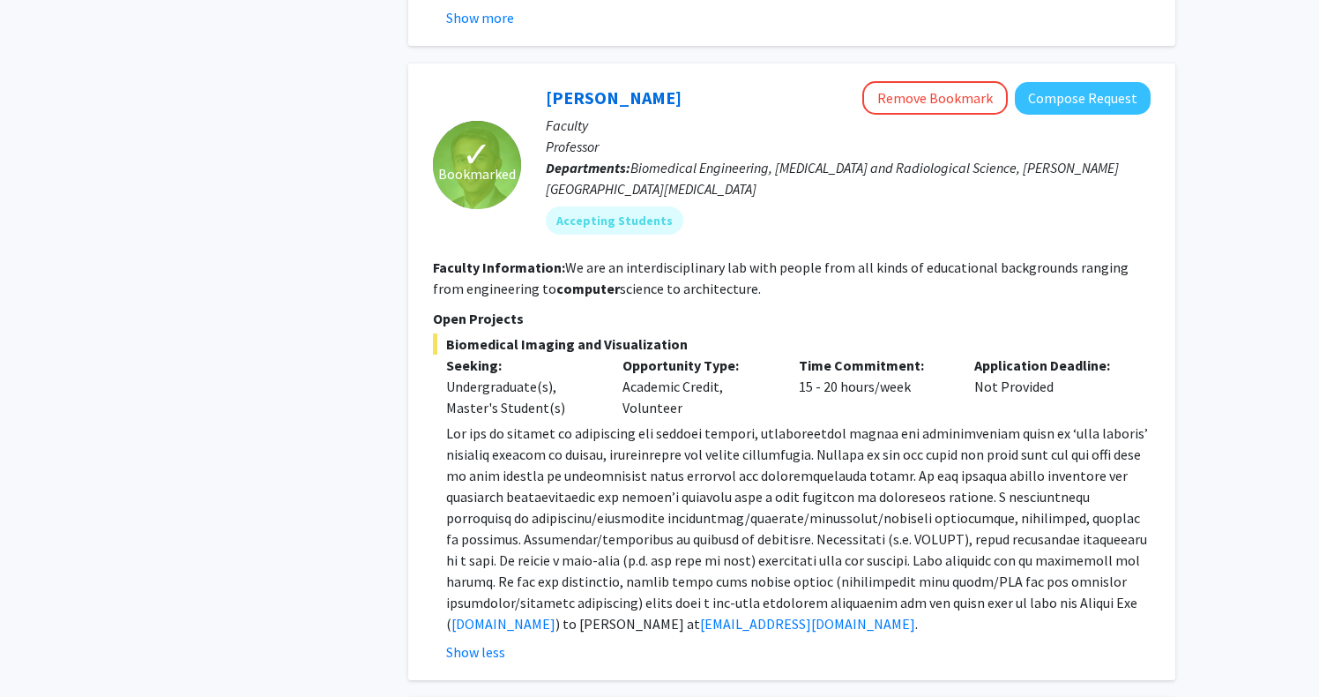 This screenshot has width=1319, height=697. What do you see at coordinates (792, 318) in the screenshot?
I see `p: Open Projects` at bounding box center [792, 318].